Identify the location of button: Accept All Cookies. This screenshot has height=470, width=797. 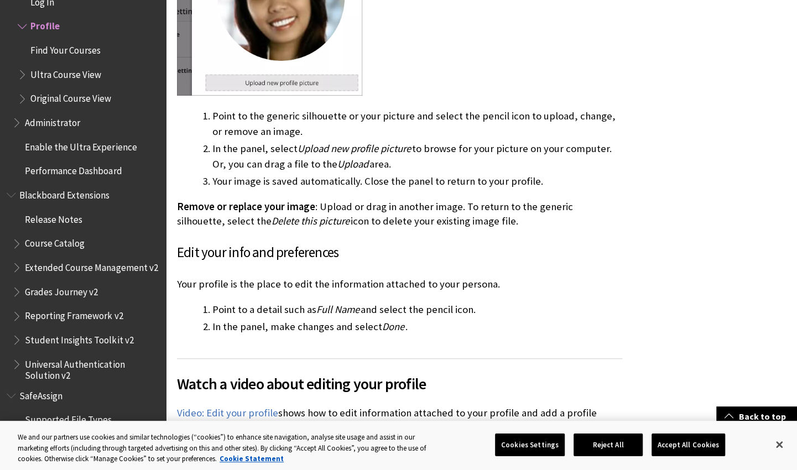
(688, 445).